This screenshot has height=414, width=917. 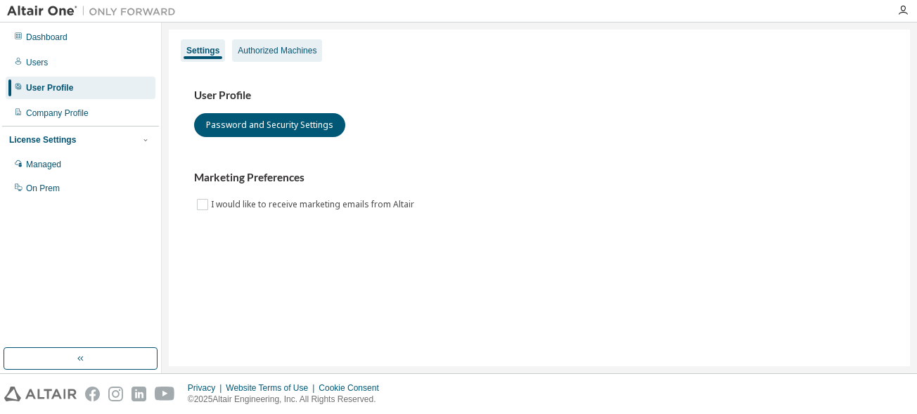 I want to click on div: Dashboard, so click(x=46, y=37).